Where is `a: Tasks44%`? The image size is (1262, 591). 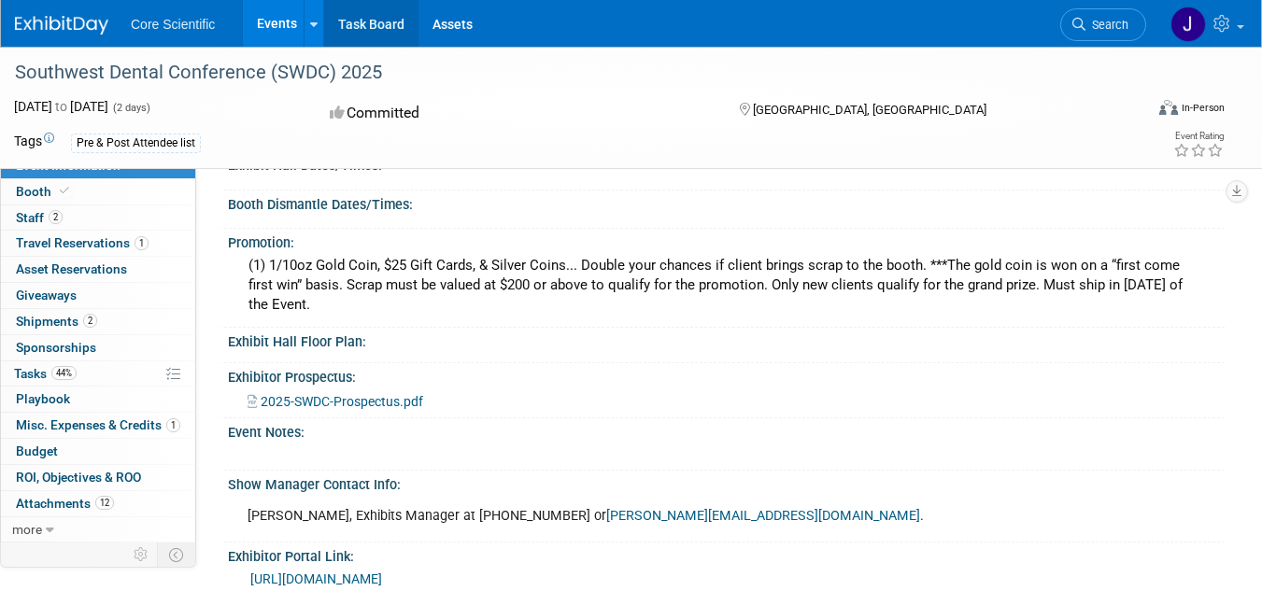
a: Tasks44% is located at coordinates (98, 374).